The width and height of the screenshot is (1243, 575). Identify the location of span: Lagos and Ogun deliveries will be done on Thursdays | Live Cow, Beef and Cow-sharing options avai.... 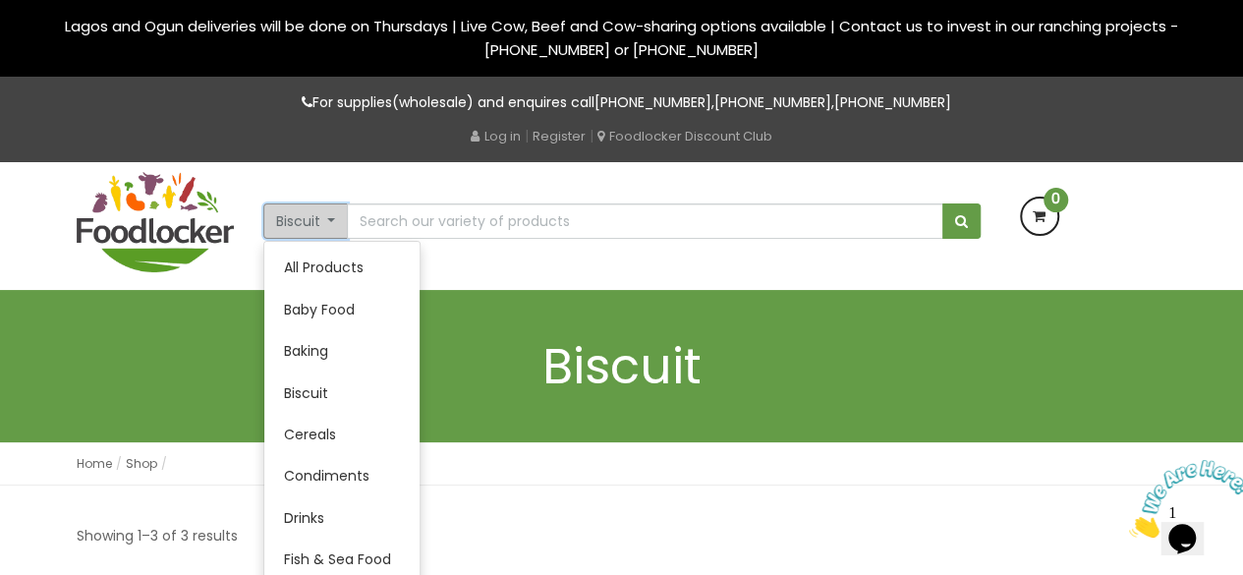
(621, 37).